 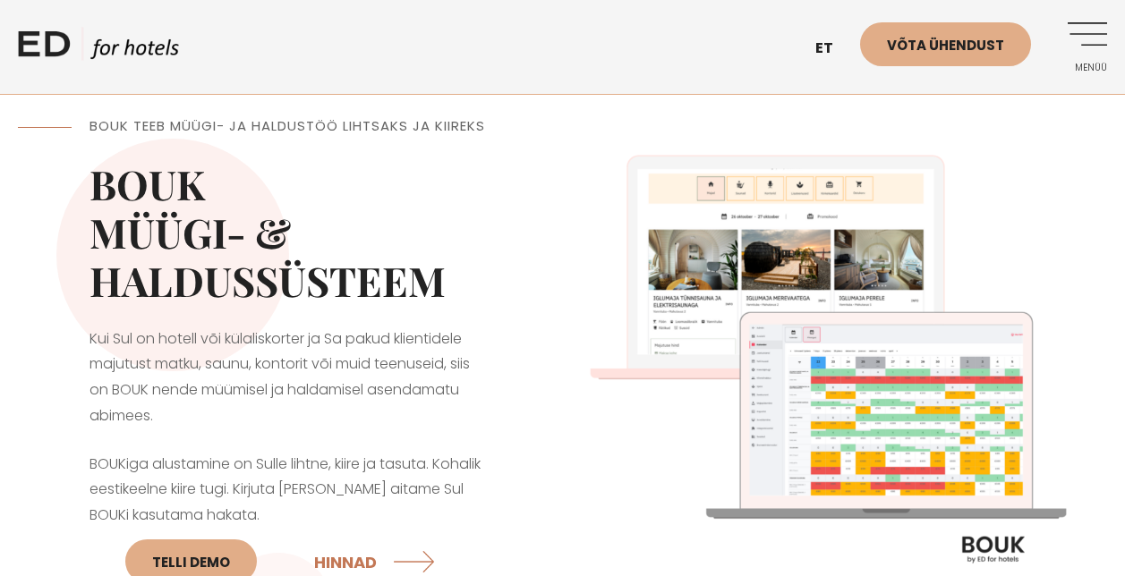 I want to click on h2: BOUK MÜÜGI- & HALDUSSÜSTEEM, so click(x=290, y=232).